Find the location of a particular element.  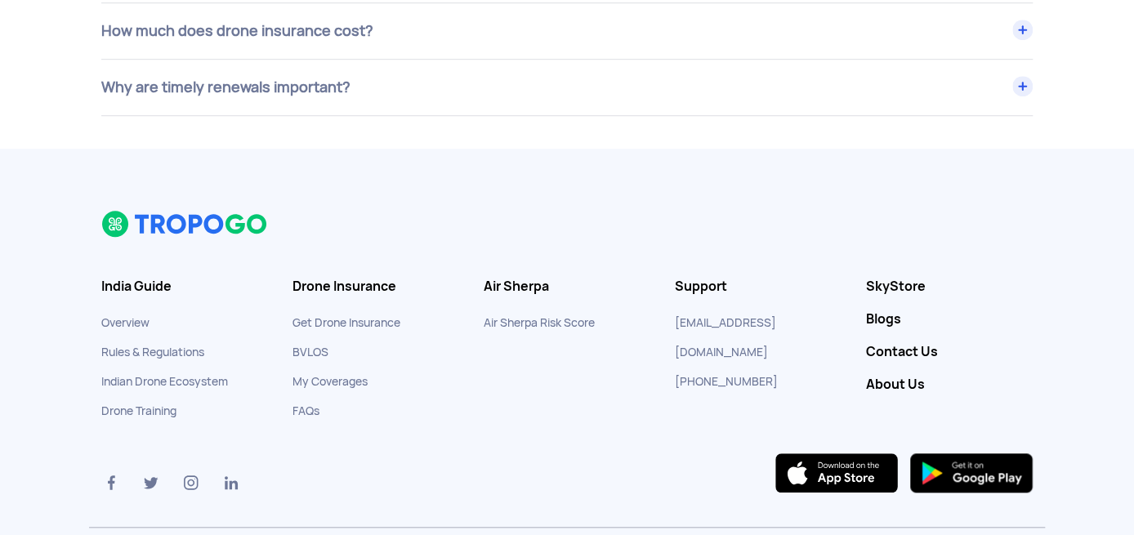

h3: Air Sherpa is located at coordinates (567, 287).